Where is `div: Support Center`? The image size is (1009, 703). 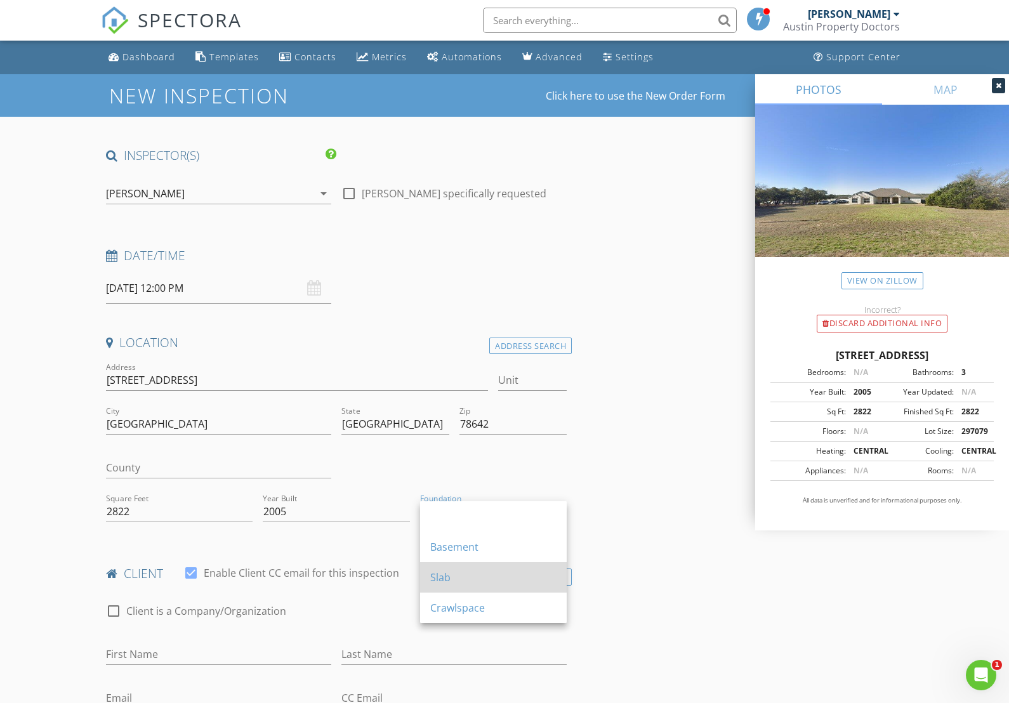 div: Support Center is located at coordinates (863, 56).